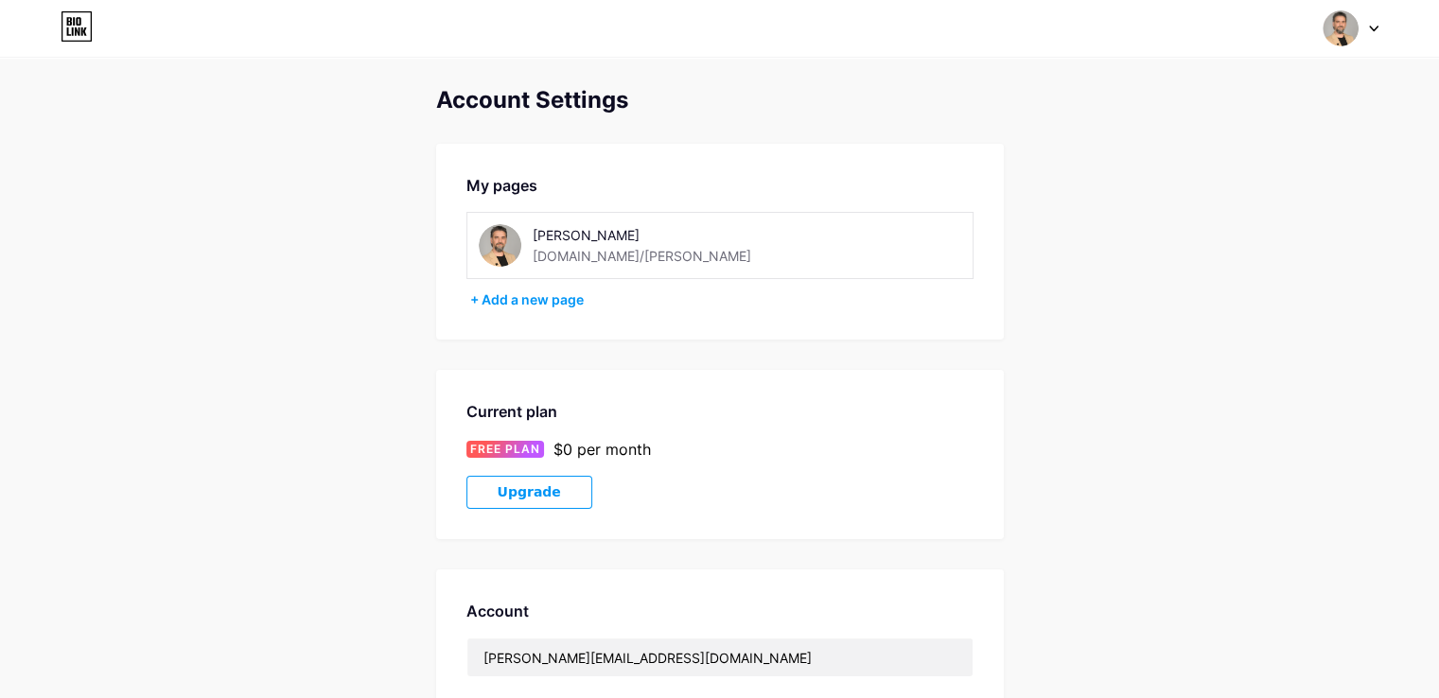  Describe the element at coordinates (722, 300) in the screenshot. I see `div: + Add a new page` at that location.